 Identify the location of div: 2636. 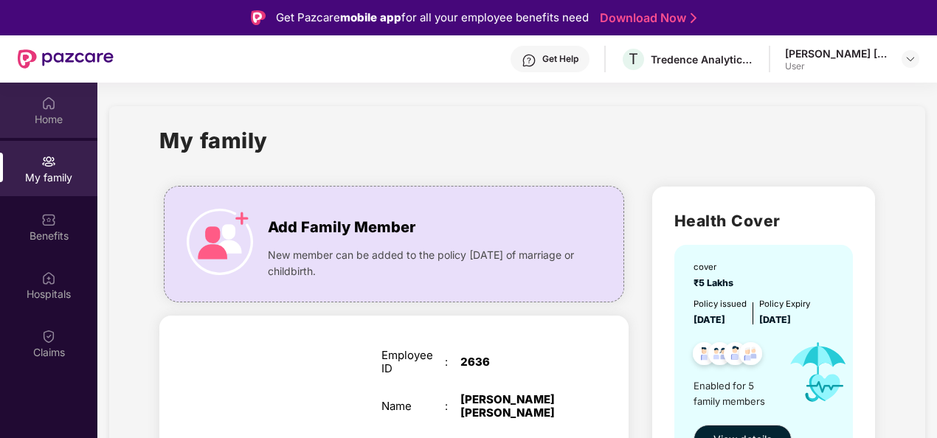
(516, 362).